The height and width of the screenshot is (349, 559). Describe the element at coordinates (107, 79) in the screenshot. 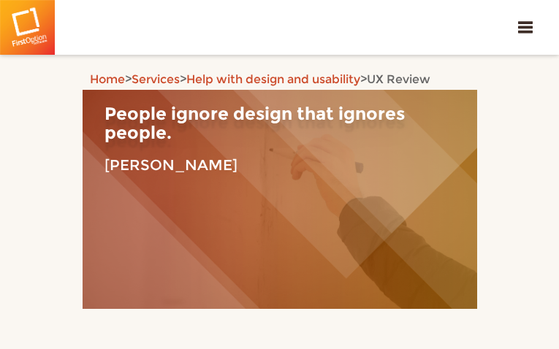

I see `span: Home` at that location.